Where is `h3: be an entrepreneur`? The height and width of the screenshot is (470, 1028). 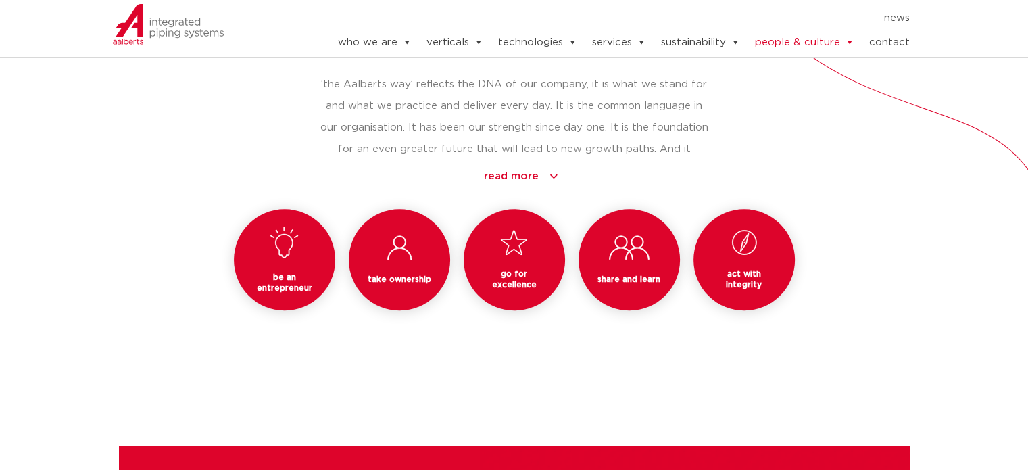 h3: be an entrepreneur is located at coordinates (285, 282).